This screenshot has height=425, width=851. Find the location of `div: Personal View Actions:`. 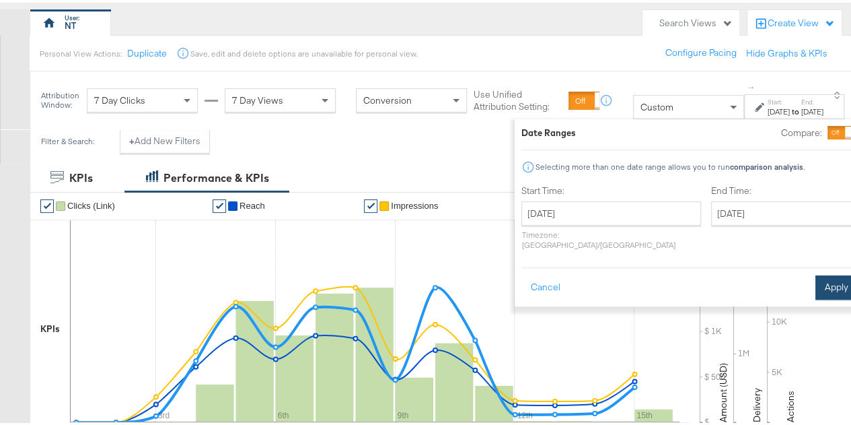

div: Personal View Actions: is located at coordinates (80, 51).